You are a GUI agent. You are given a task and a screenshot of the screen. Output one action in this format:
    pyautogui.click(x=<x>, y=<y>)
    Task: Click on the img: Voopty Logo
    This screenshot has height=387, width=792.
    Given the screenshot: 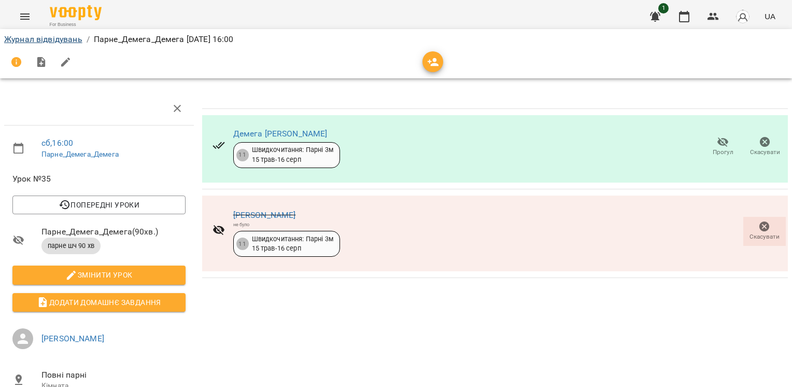 What is the action you would take?
    pyautogui.click(x=76, y=12)
    